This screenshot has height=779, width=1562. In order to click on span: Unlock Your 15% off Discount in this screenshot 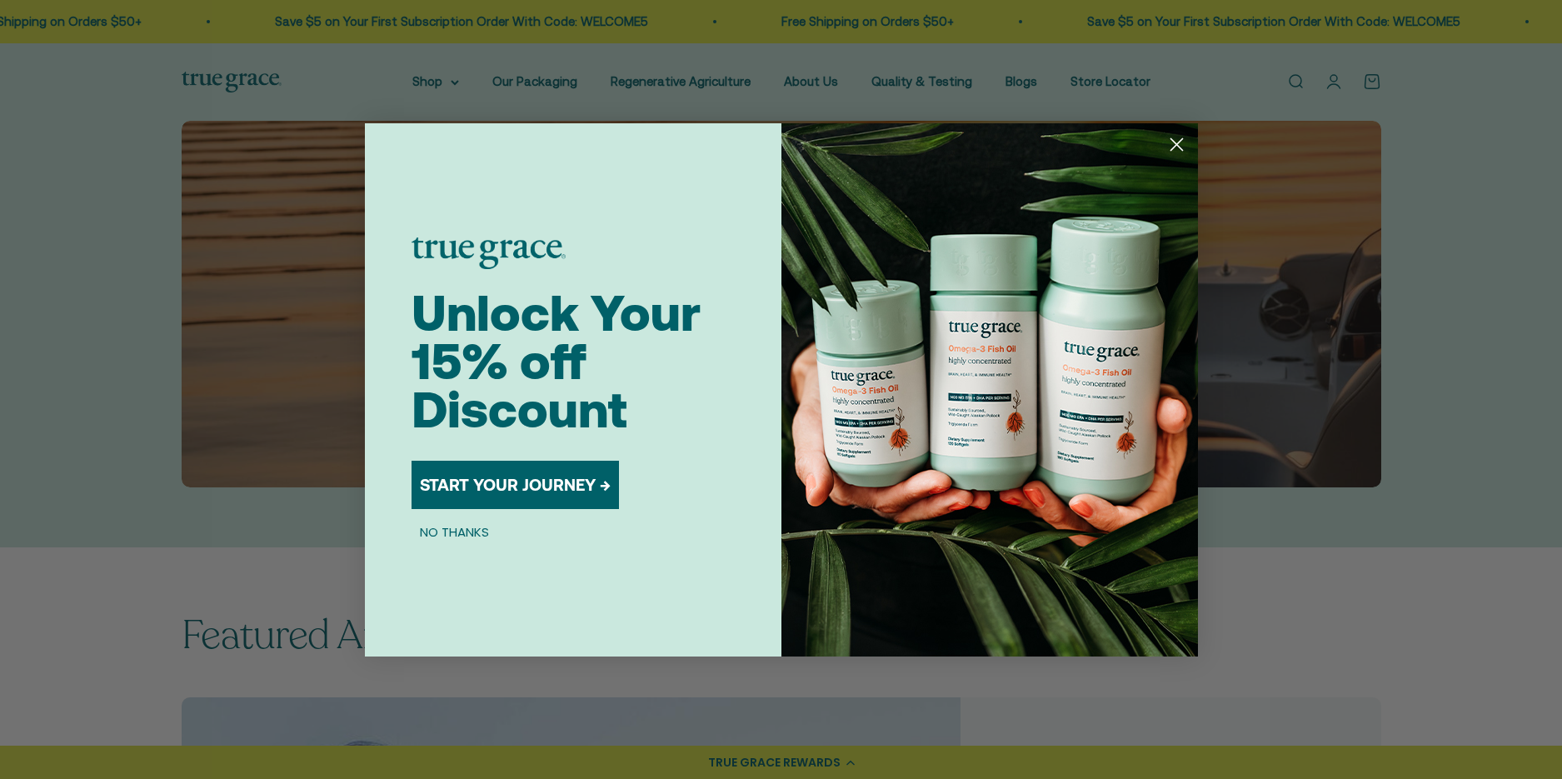, I will do `click(556, 361)`.